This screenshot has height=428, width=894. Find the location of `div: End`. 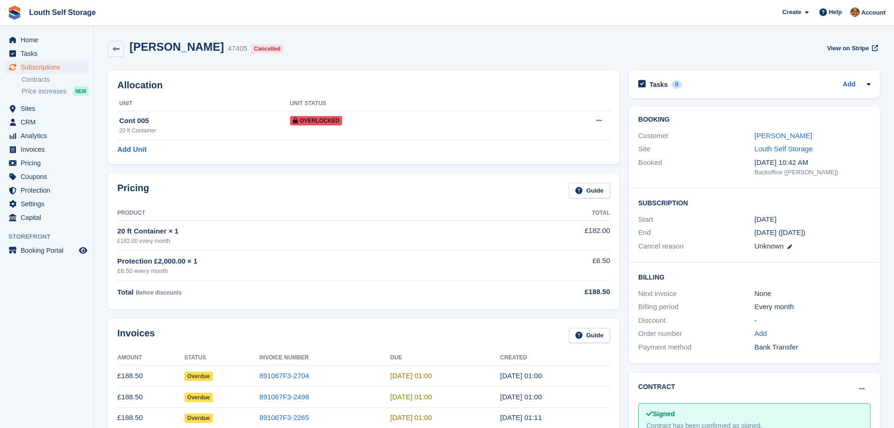

div: End is located at coordinates (696, 232).